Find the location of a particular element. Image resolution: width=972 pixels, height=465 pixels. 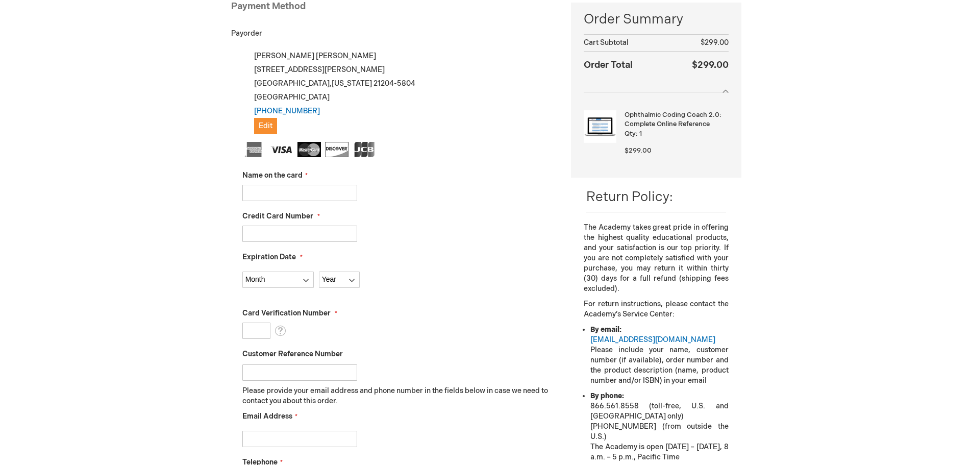

span: Card Verification Number is located at coordinates (286, 313).